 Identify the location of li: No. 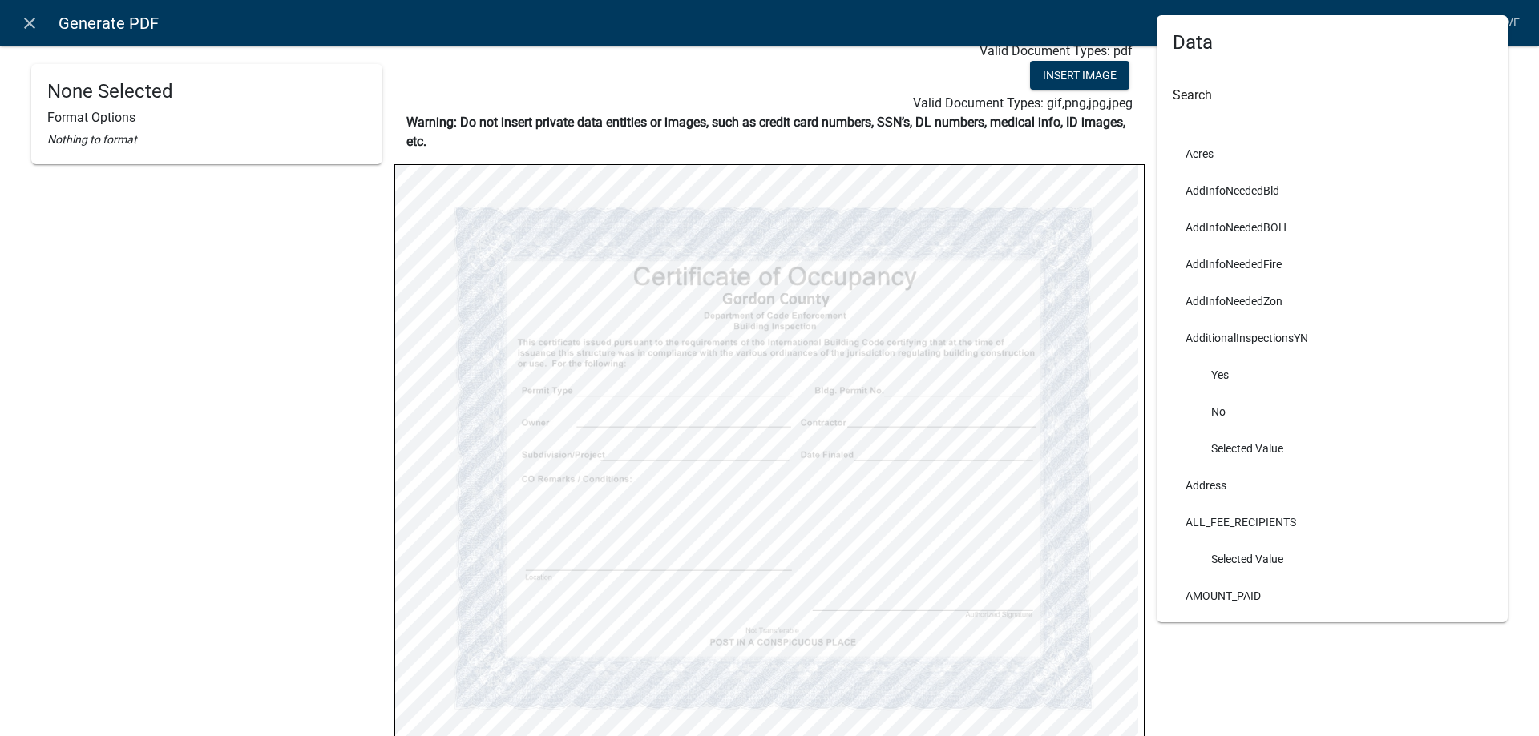
(1332, 412).